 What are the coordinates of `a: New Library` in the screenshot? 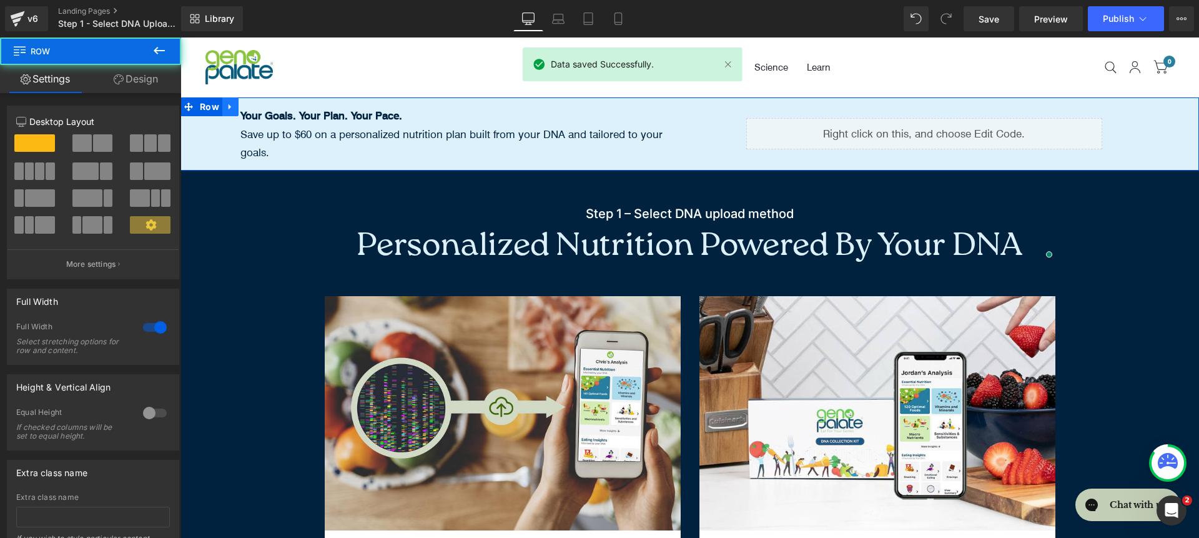 It's located at (212, 19).